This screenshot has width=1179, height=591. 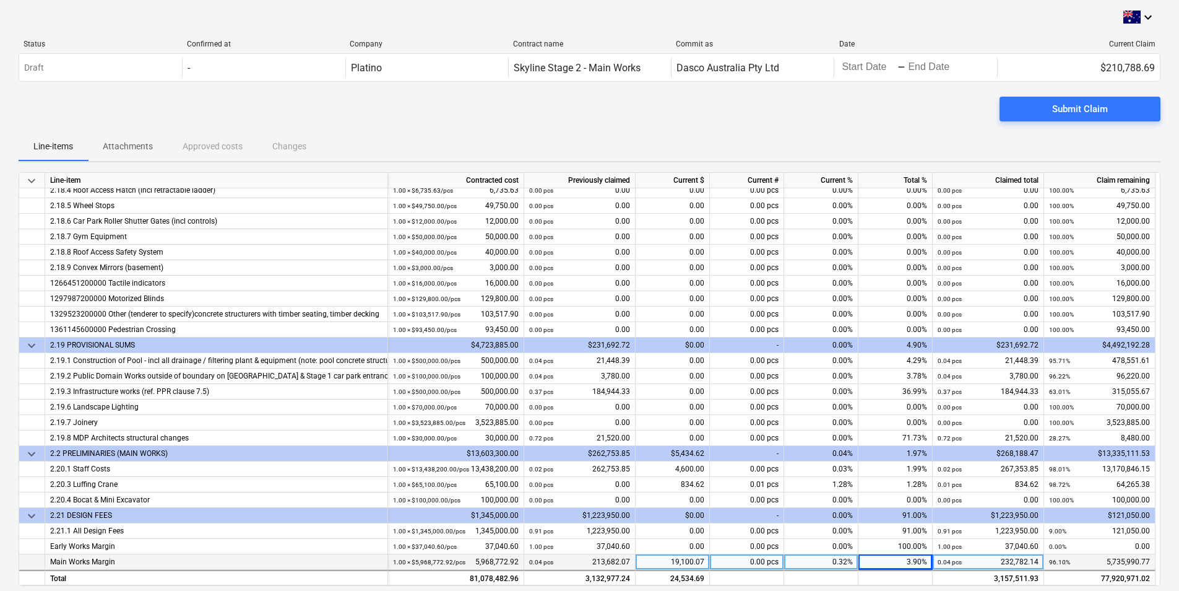 I want to click on div: 1.99%, so click(x=896, y=469).